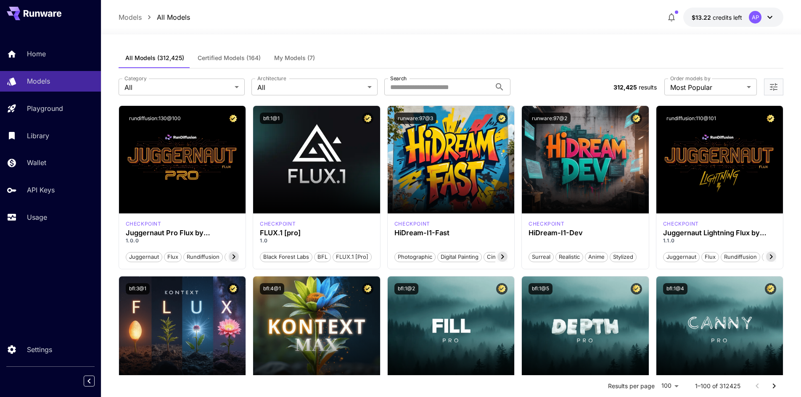 This screenshot has height=397, width=801. Describe the element at coordinates (499, 257) in the screenshot. I see `button: Cinematic` at that location.